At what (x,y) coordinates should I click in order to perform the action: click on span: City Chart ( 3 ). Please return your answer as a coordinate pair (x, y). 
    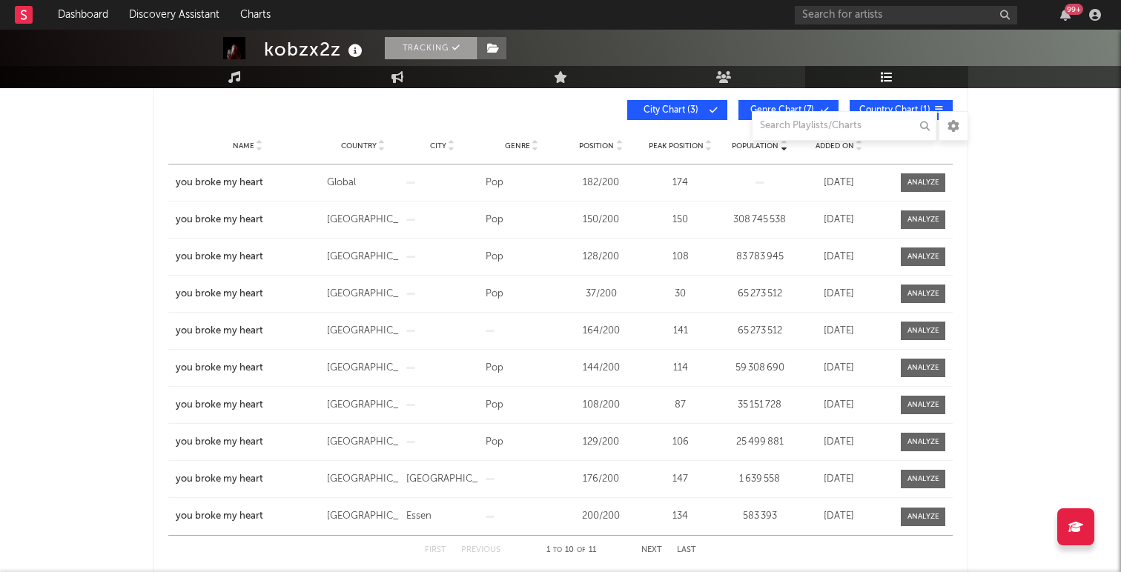
    Looking at the image, I should click on (671, 110).